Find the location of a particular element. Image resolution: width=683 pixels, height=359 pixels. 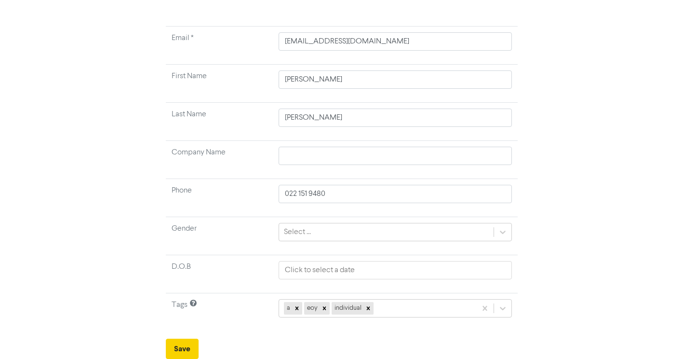

td: Required is located at coordinates (219, 45).